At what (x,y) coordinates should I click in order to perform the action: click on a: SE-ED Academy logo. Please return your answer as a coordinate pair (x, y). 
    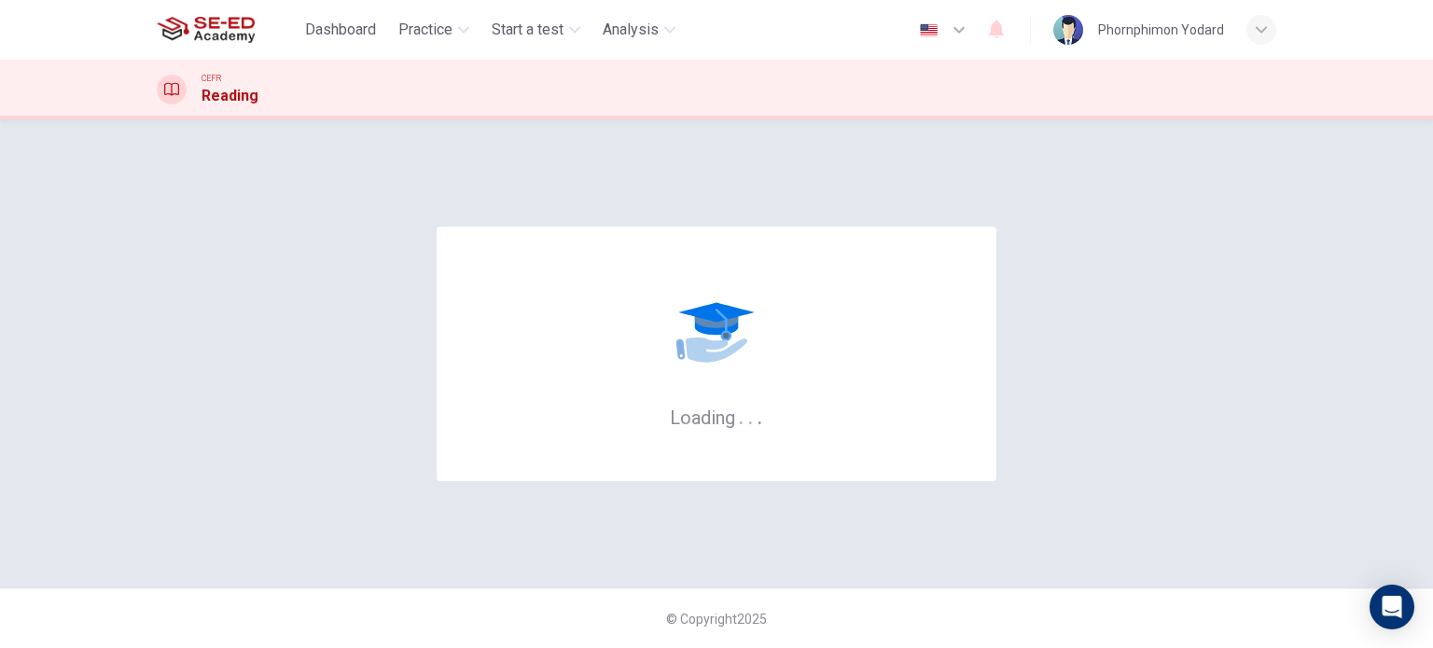
    Looking at the image, I should click on (227, 30).